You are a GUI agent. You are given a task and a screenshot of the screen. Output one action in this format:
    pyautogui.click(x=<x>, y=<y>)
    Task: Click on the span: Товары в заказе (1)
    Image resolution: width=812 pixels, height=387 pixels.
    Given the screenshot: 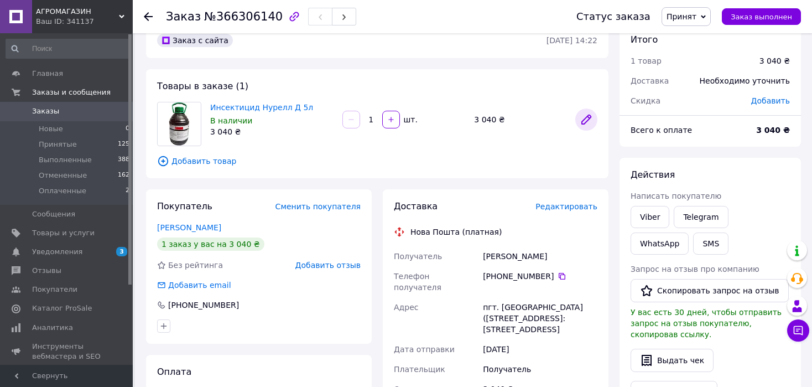 What is the action you would take?
    pyautogui.click(x=203, y=86)
    